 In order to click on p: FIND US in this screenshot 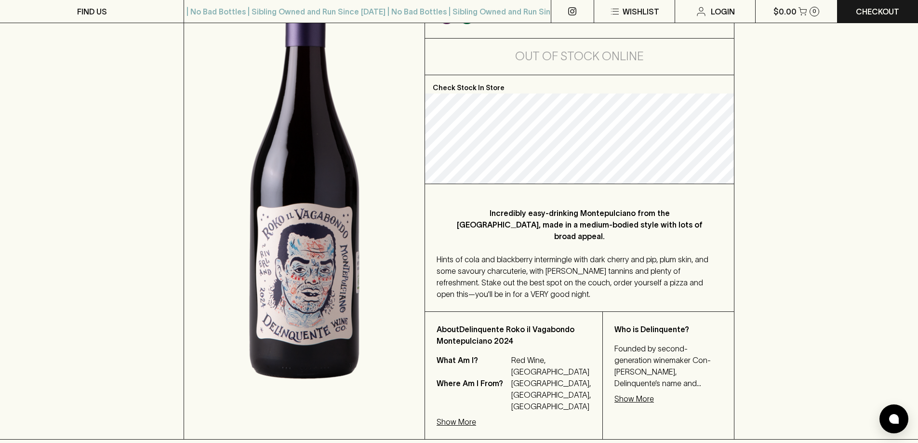, I will do `click(92, 12)`.